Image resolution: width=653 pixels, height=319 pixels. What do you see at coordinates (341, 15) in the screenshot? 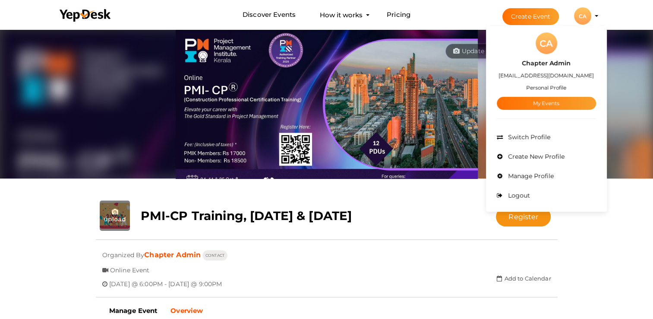
I see `button: How it works` at bounding box center [341, 15].